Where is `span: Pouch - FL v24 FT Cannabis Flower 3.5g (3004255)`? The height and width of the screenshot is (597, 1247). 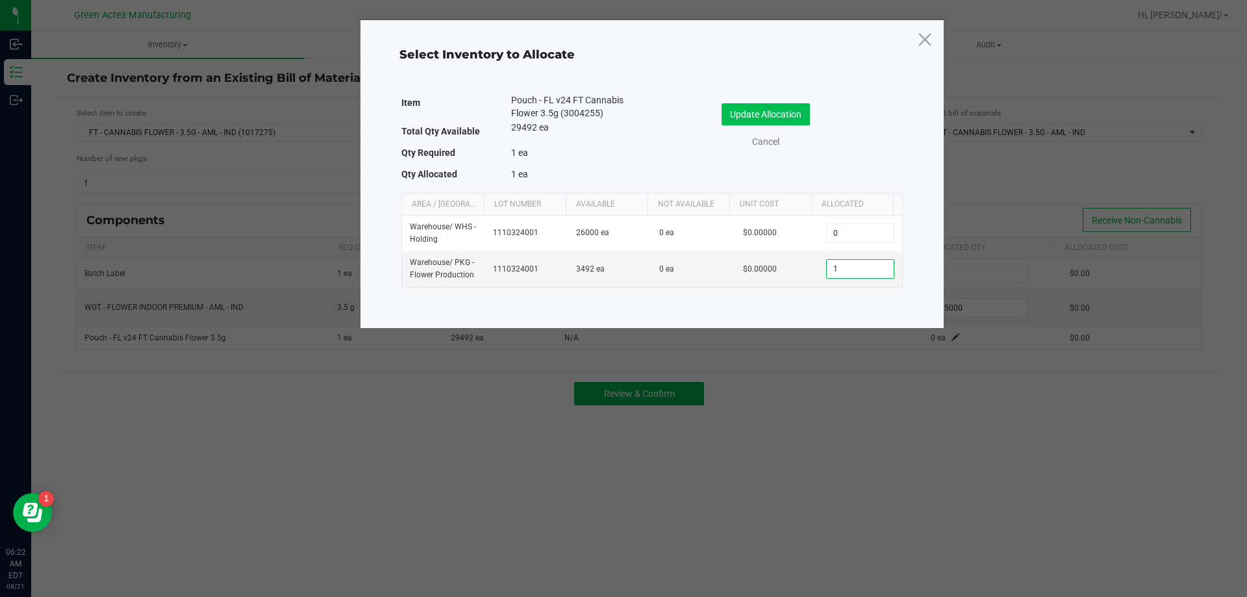 span: Pouch - FL v24 FT Cannabis Flower 3.5g (3004255) is located at coordinates (572, 107).